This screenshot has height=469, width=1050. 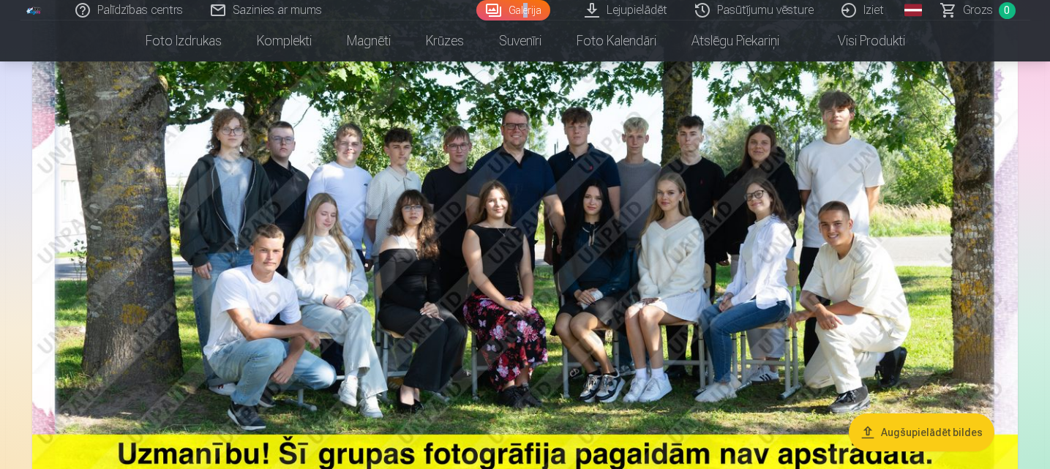 What do you see at coordinates (34, 10) in the screenshot?
I see `img: /fa1` at bounding box center [34, 10].